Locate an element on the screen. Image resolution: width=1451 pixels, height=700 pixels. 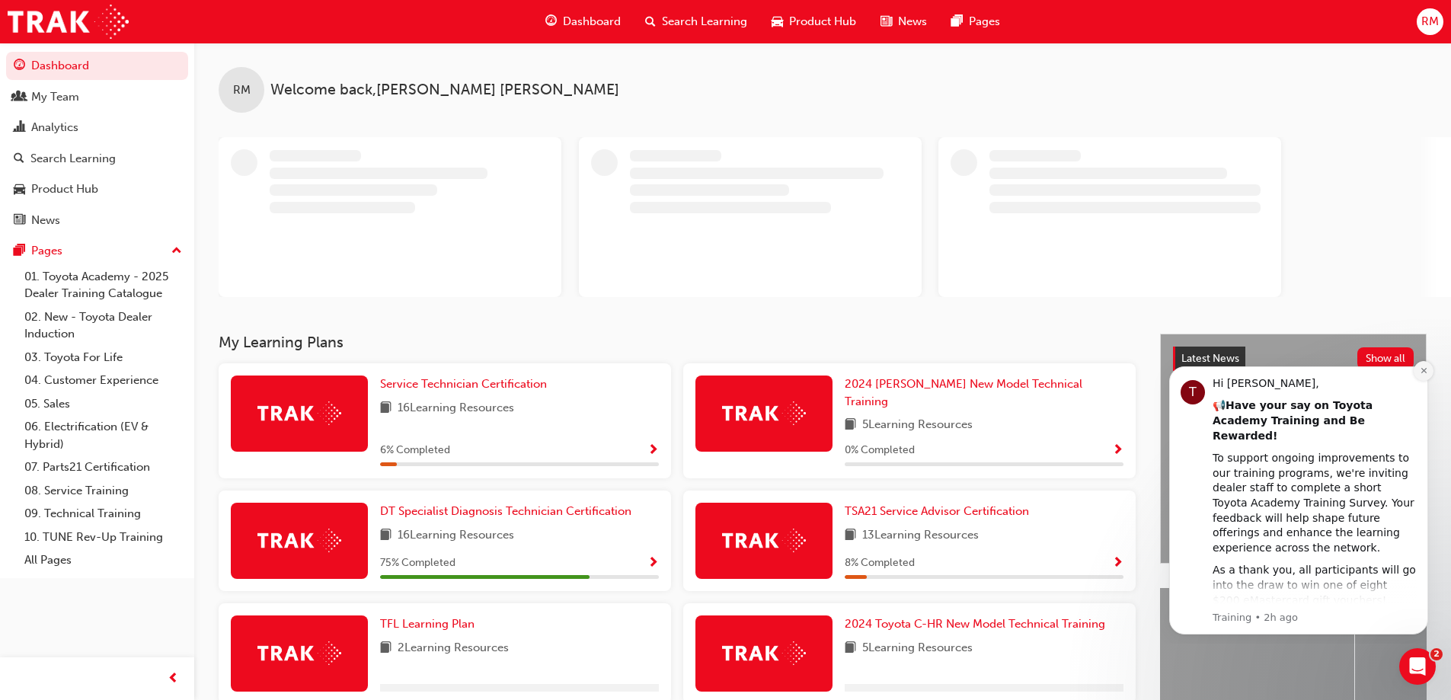
a: 07. Parts21 Certification is located at coordinates (103, 467).